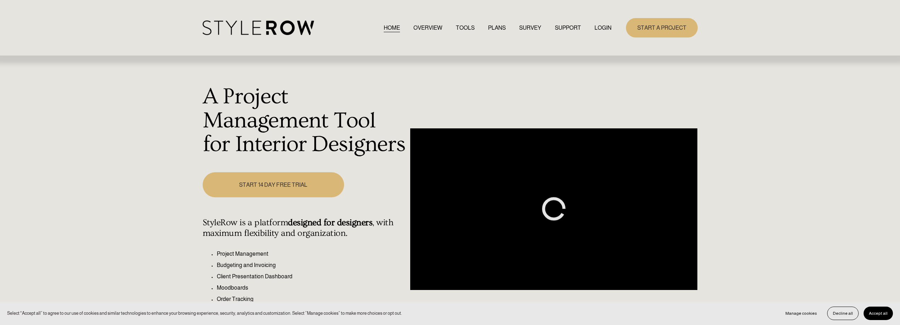  I want to click on p: Order Tracking, so click(312, 299).